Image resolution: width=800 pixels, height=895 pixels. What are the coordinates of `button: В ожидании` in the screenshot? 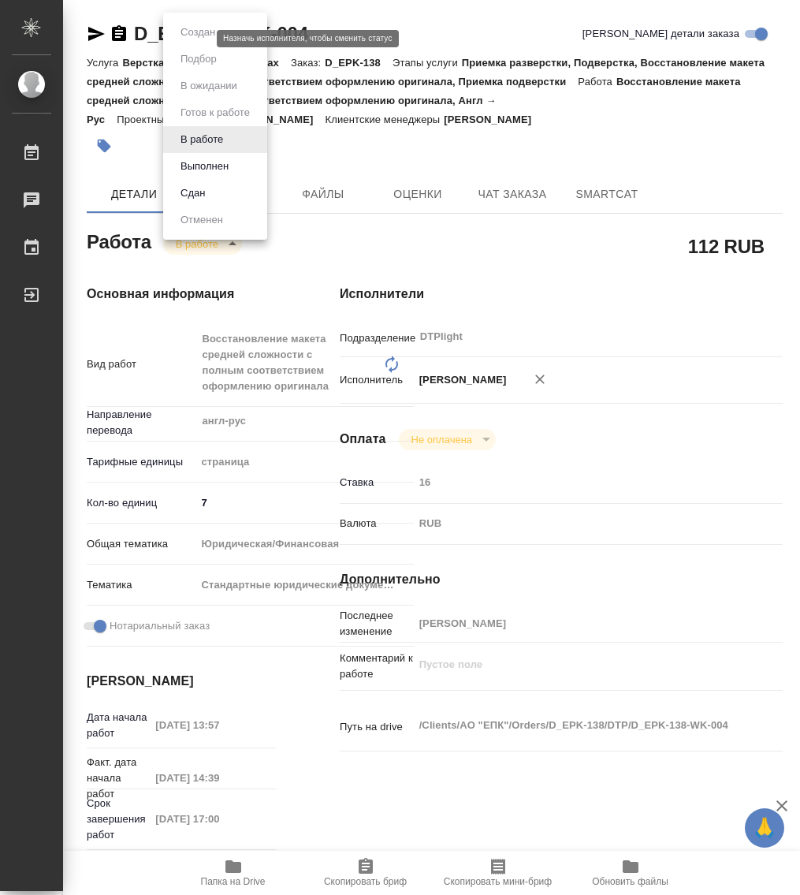 It's located at (209, 86).